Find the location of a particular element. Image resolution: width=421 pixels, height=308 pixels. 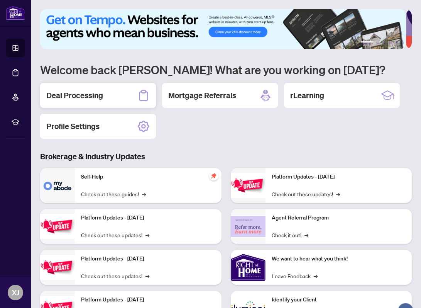

button: 5 is located at coordinates (396, 43).